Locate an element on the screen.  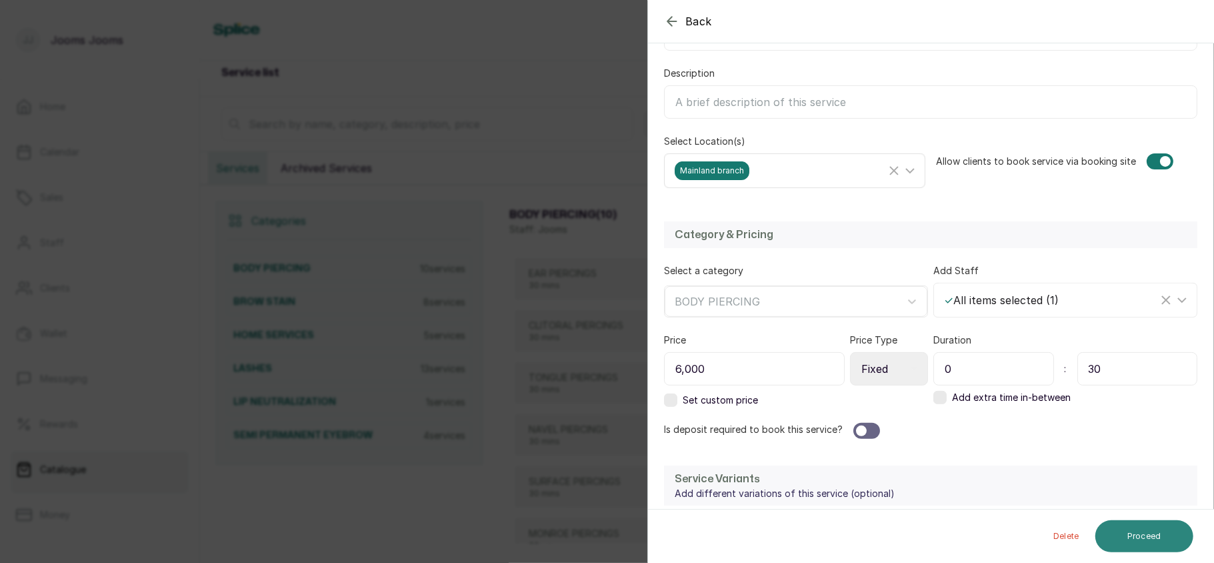
span: Add extra time in-between is located at coordinates (1012, 397).